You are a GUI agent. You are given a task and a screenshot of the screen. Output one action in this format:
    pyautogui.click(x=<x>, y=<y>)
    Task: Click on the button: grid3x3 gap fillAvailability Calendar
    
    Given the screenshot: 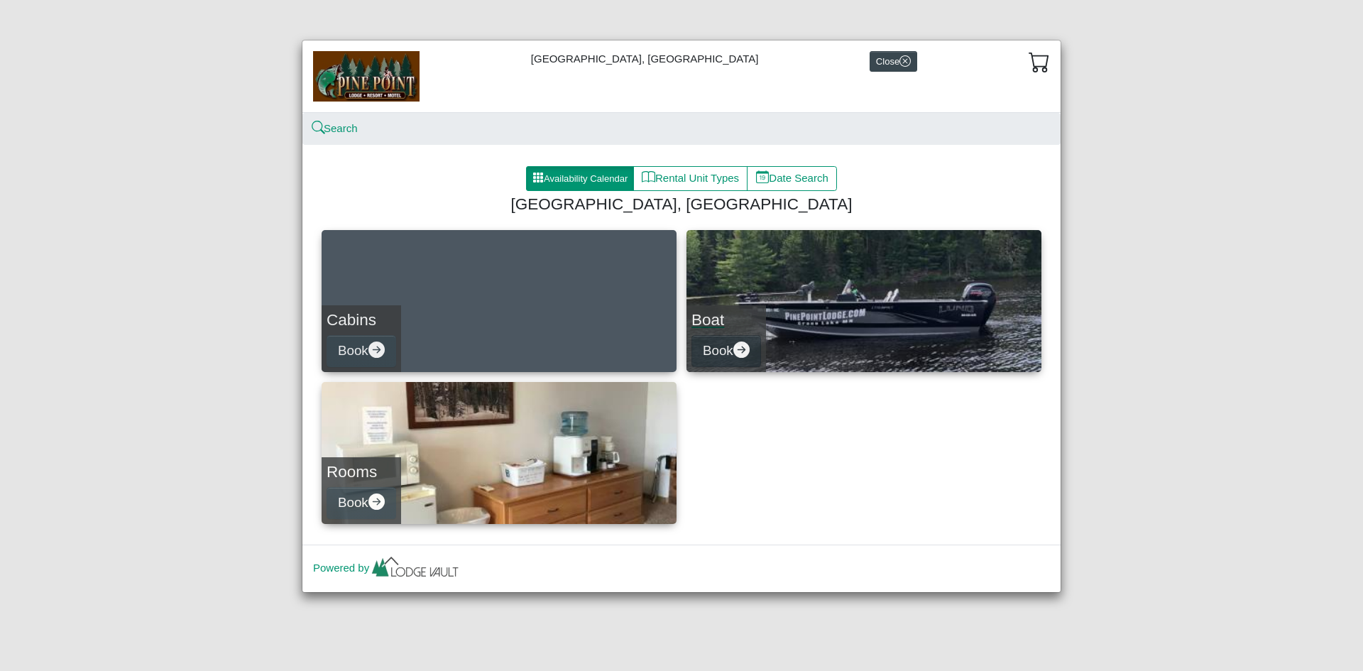 What is the action you would take?
    pyautogui.click(x=580, y=179)
    